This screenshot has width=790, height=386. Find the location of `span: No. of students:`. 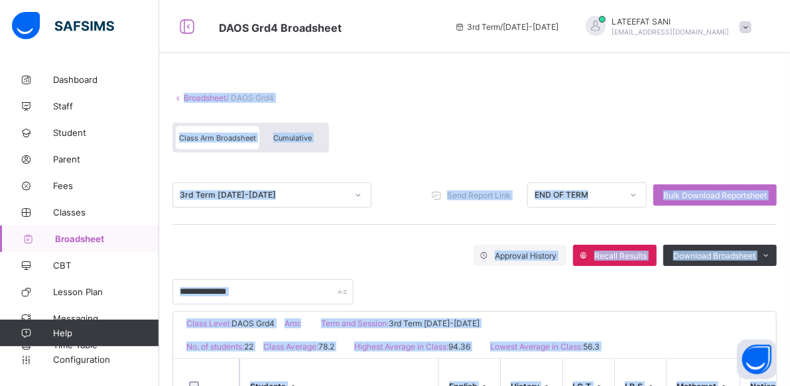

span: No. of students: is located at coordinates (215, 346).